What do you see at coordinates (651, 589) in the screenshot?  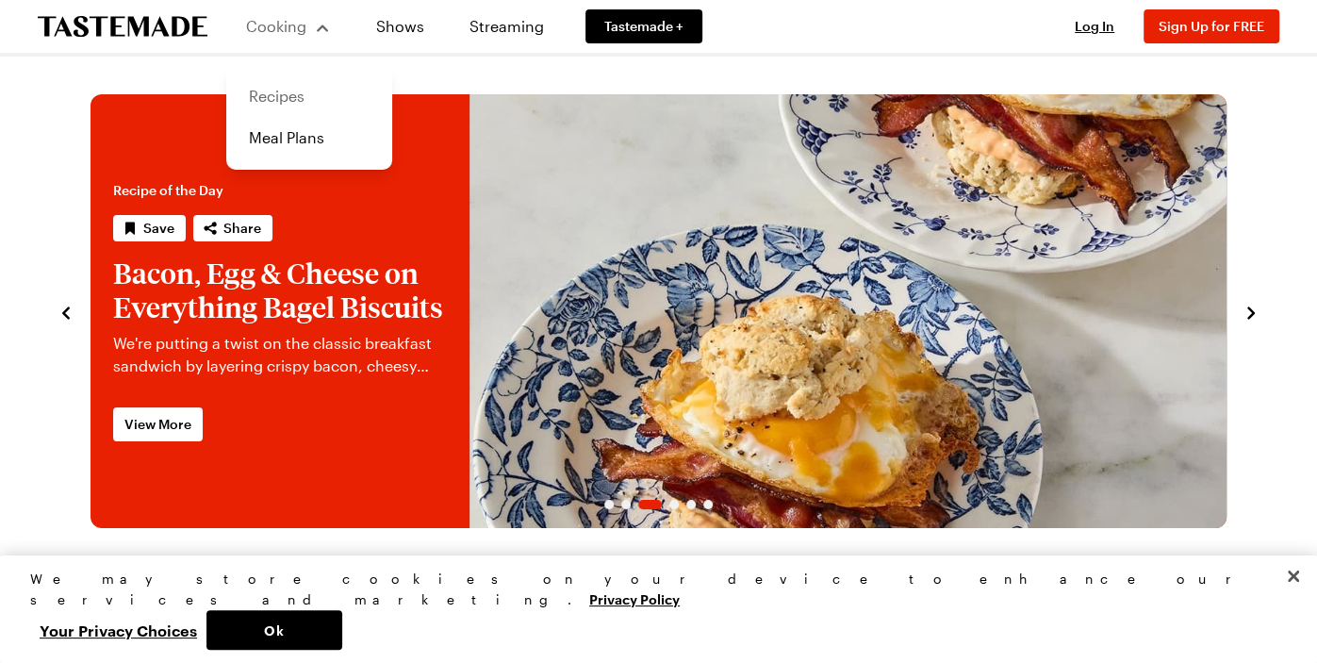 I see `div: We may store cookies on your device to enhance our services and marketing.` at bounding box center [651, 589].